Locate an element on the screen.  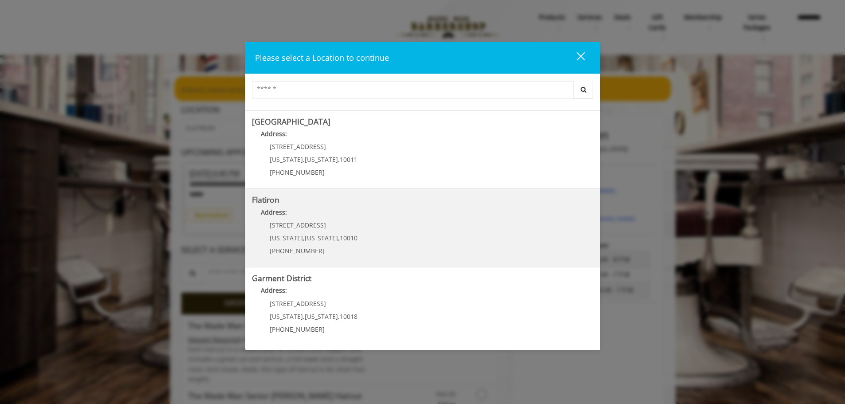
span: 10011 is located at coordinates (349, 159).